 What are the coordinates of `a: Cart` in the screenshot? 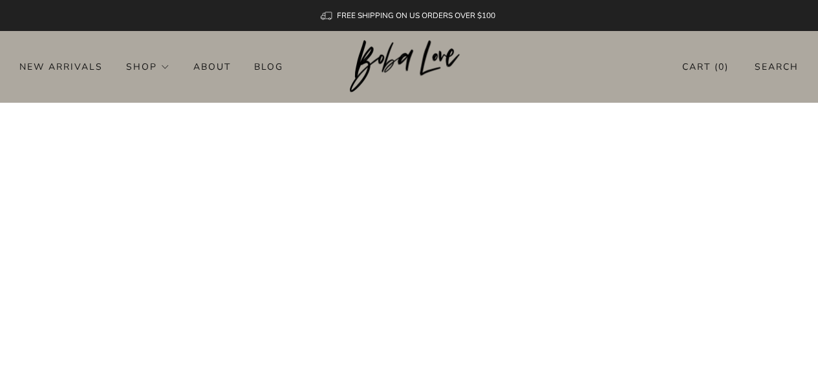 It's located at (705, 67).